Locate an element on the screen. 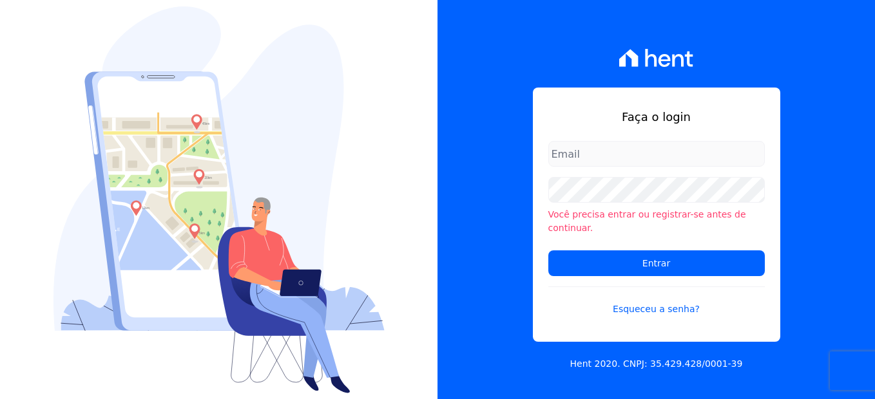  input: Email is located at coordinates (657, 154).